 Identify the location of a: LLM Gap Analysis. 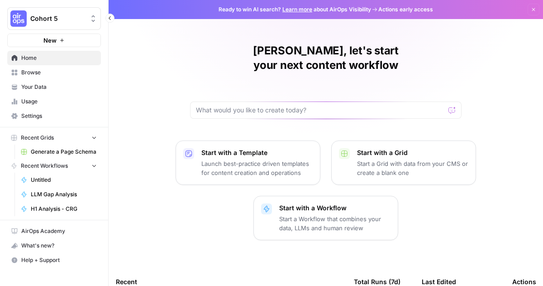
(59, 194).